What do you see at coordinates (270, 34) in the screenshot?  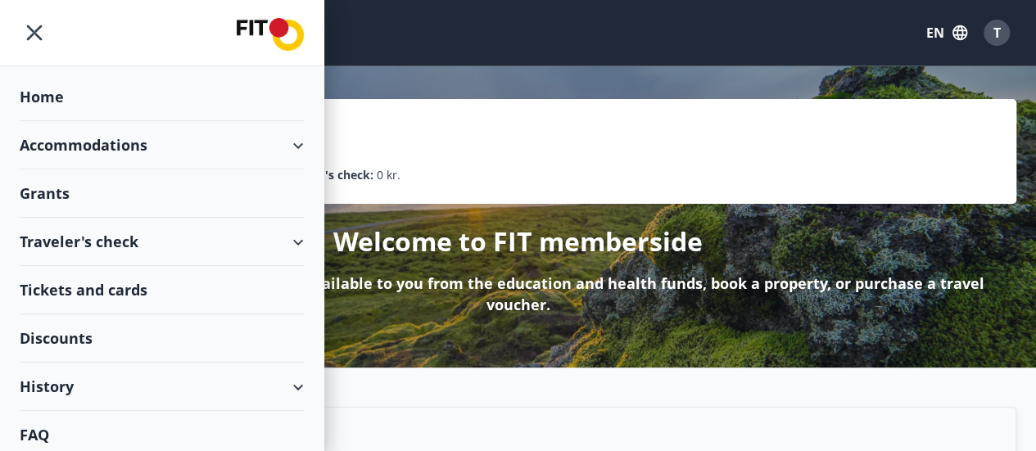 I see `img: union_logo` at bounding box center [270, 34].